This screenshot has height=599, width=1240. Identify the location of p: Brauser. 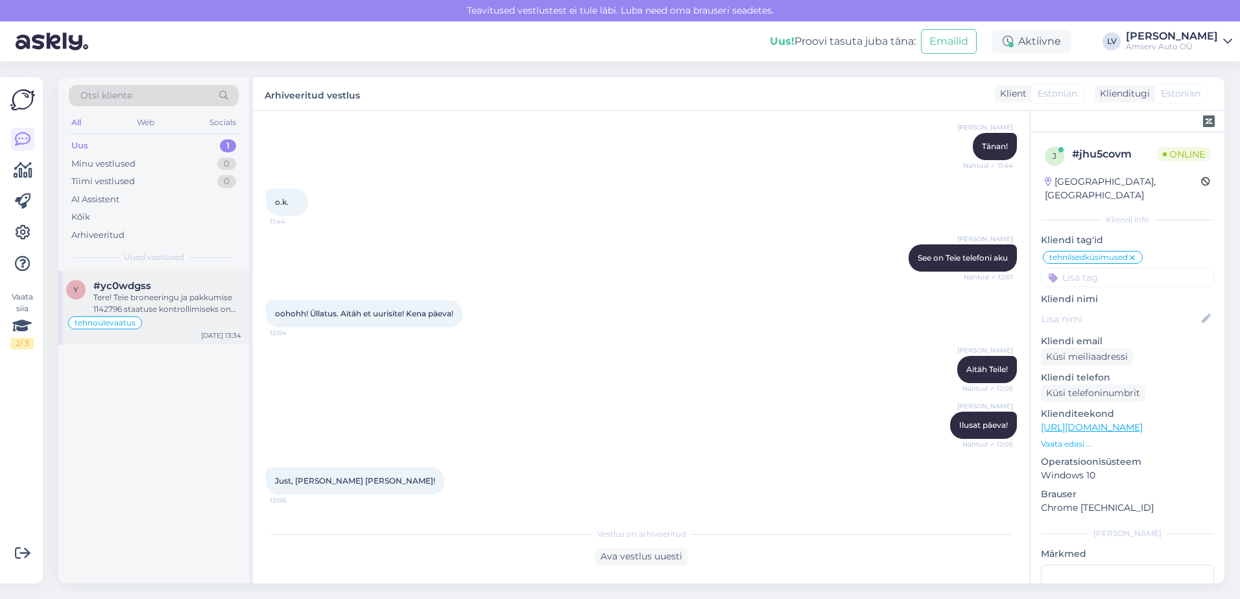
(1127, 494).